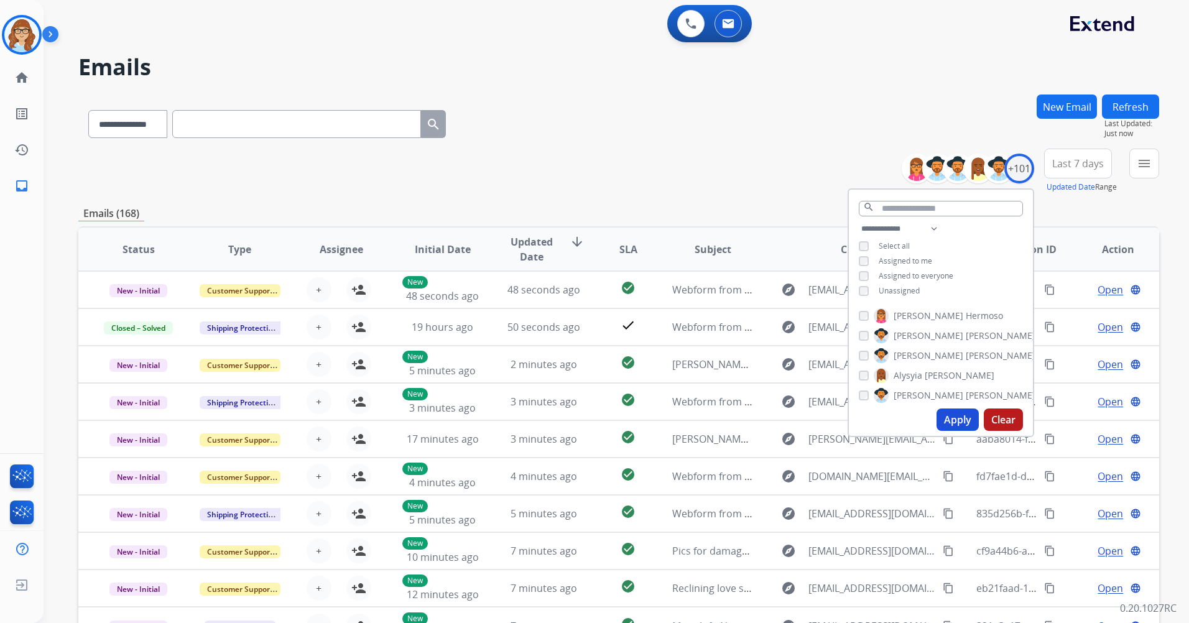 The image size is (1189, 623). I want to click on mat-icon: list_alt, so click(22, 114).